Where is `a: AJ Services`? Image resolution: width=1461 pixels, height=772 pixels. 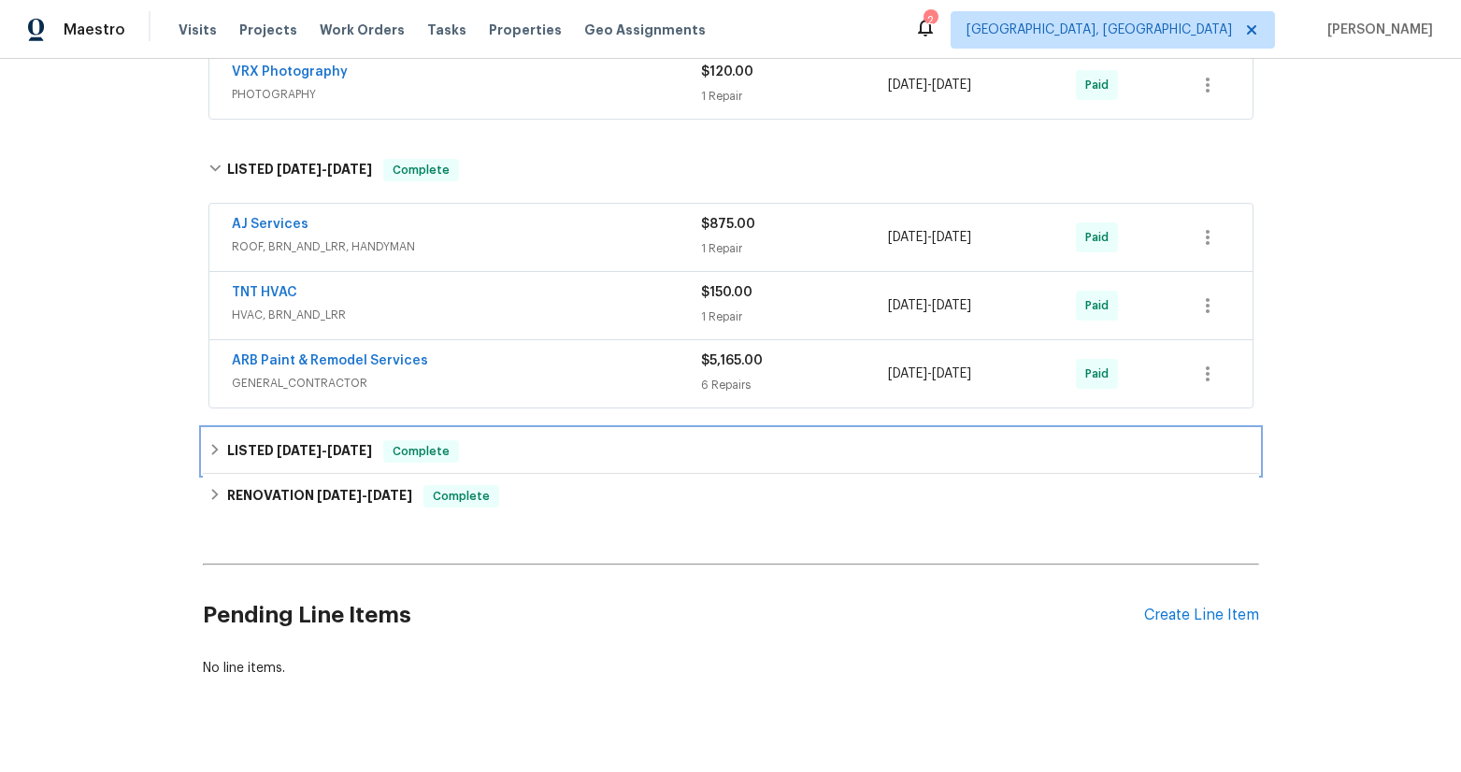
a: AJ Services is located at coordinates (270, 224).